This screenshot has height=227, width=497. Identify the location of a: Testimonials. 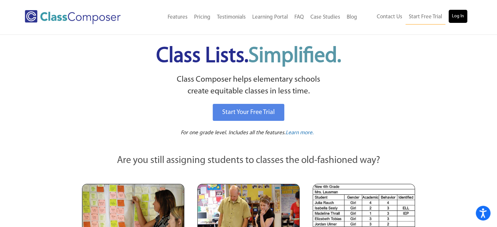
(232, 17).